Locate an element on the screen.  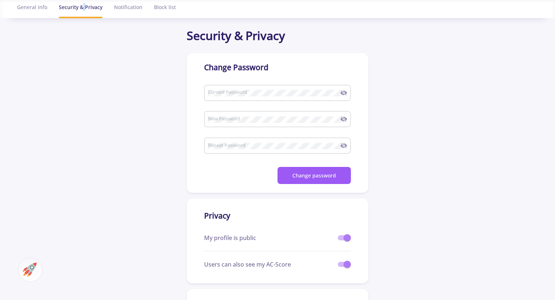
span: Users can also see my AC-Score is located at coordinates (247, 264).